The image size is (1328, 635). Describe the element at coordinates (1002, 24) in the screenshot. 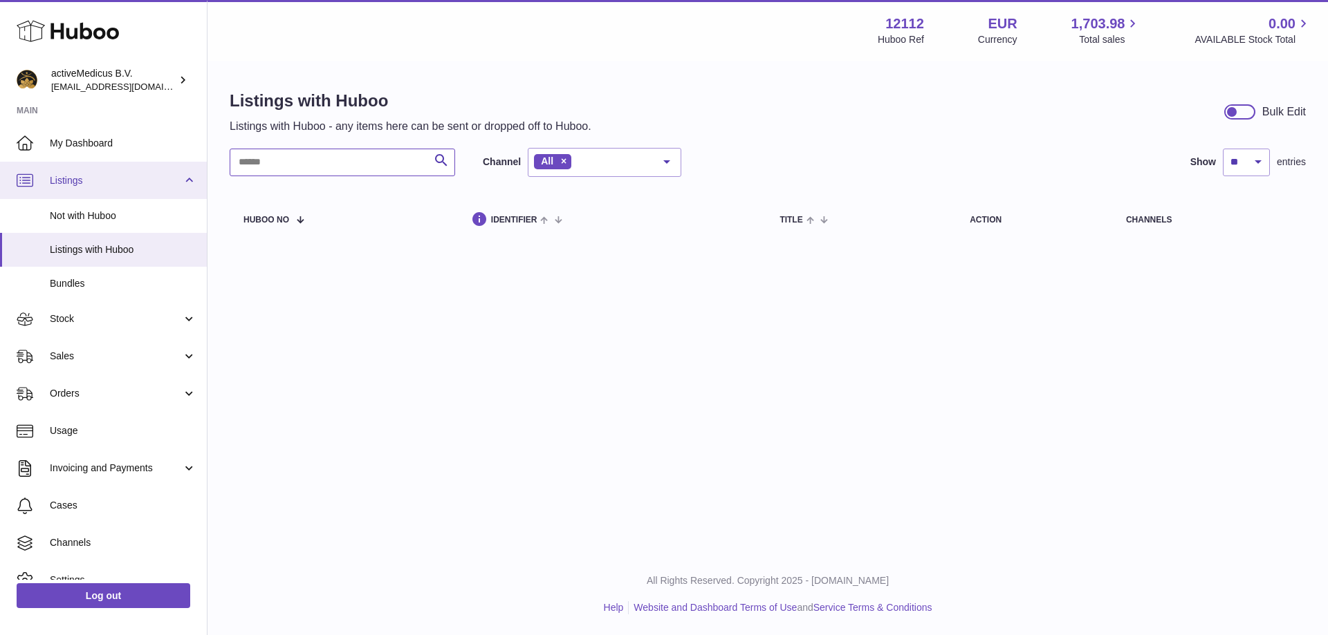

I see `strong: EUR` at that location.